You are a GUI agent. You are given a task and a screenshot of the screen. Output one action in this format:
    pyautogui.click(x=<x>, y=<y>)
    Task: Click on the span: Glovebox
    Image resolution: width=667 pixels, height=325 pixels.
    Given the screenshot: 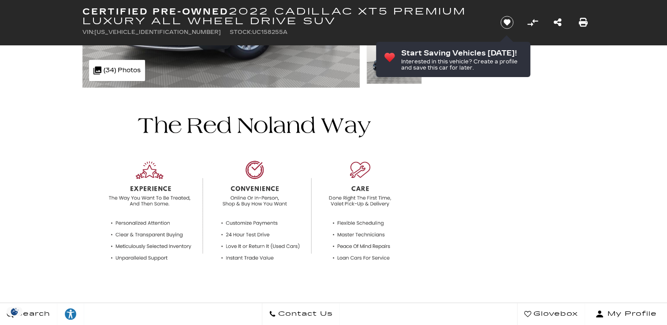 What is the action you would take?
    pyautogui.click(x=555, y=314)
    